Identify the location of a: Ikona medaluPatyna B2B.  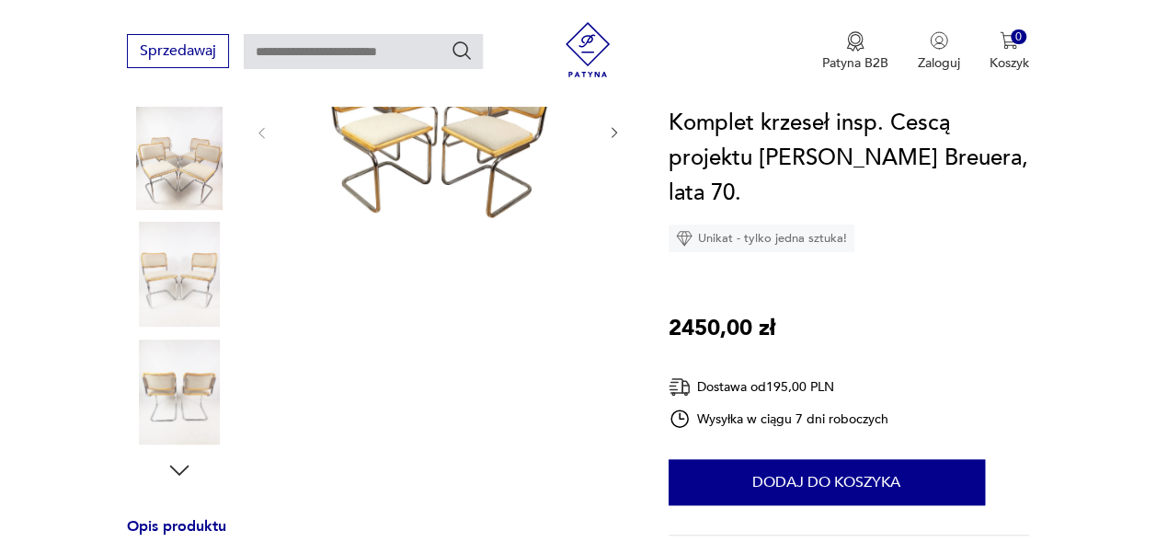
(855, 52).